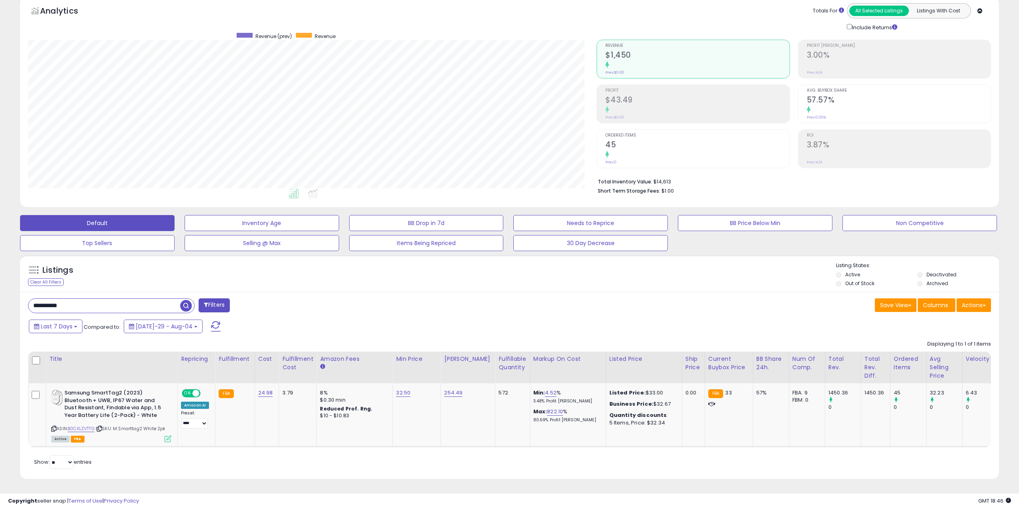 Image resolution: width=1019 pixels, height=509 pixels. I want to click on div: BB Share 24h., so click(770, 363).